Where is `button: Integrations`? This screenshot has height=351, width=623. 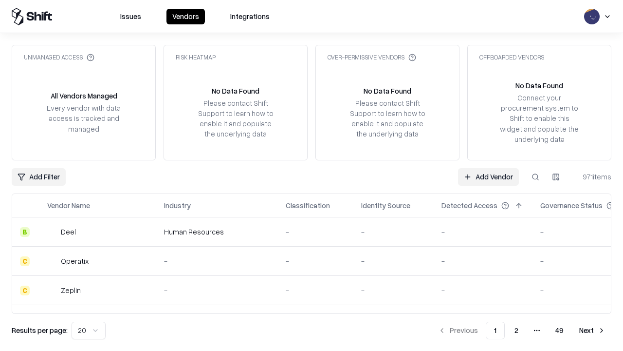 button: Integrations is located at coordinates (250, 17).